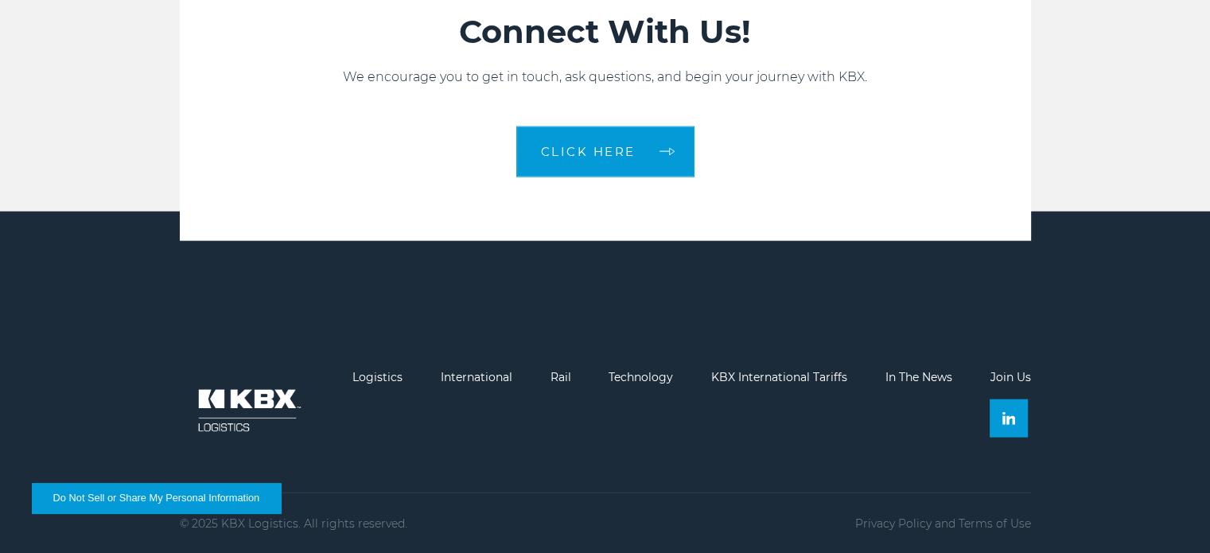 The width and height of the screenshot is (1210, 553). Describe the element at coordinates (606, 152) in the screenshot. I see `a: CLICK HERE arrow arrow` at that location.